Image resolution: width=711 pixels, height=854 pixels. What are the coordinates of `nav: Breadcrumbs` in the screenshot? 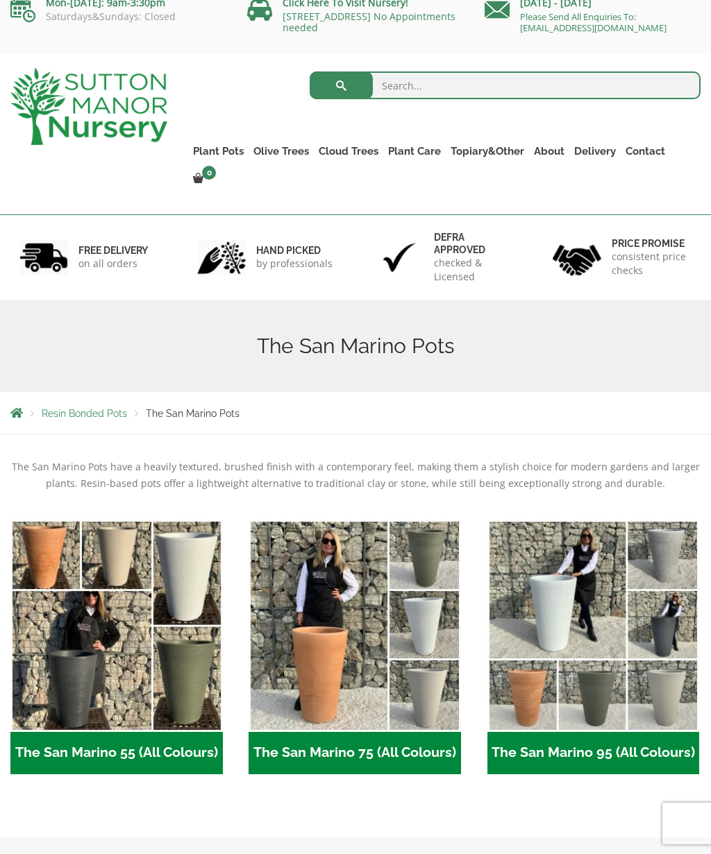 It's located at (355, 413).